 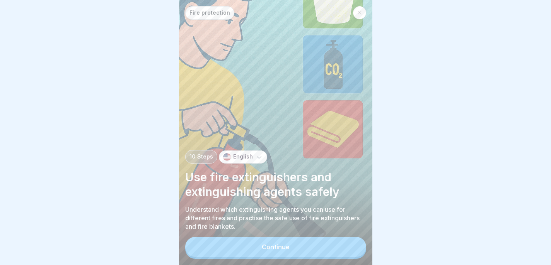 What do you see at coordinates (243, 157) in the screenshot?
I see `p: English` at bounding box center [243, 157].